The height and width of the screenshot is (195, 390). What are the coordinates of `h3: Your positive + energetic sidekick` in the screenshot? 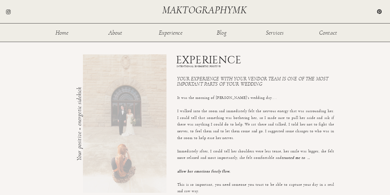 It's located at (79, 117).